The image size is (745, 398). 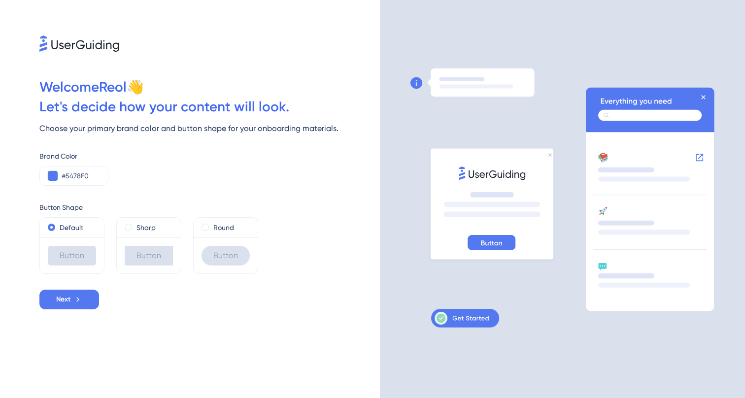 I want to click on div: Brand Color, so click(x=209, y=156).